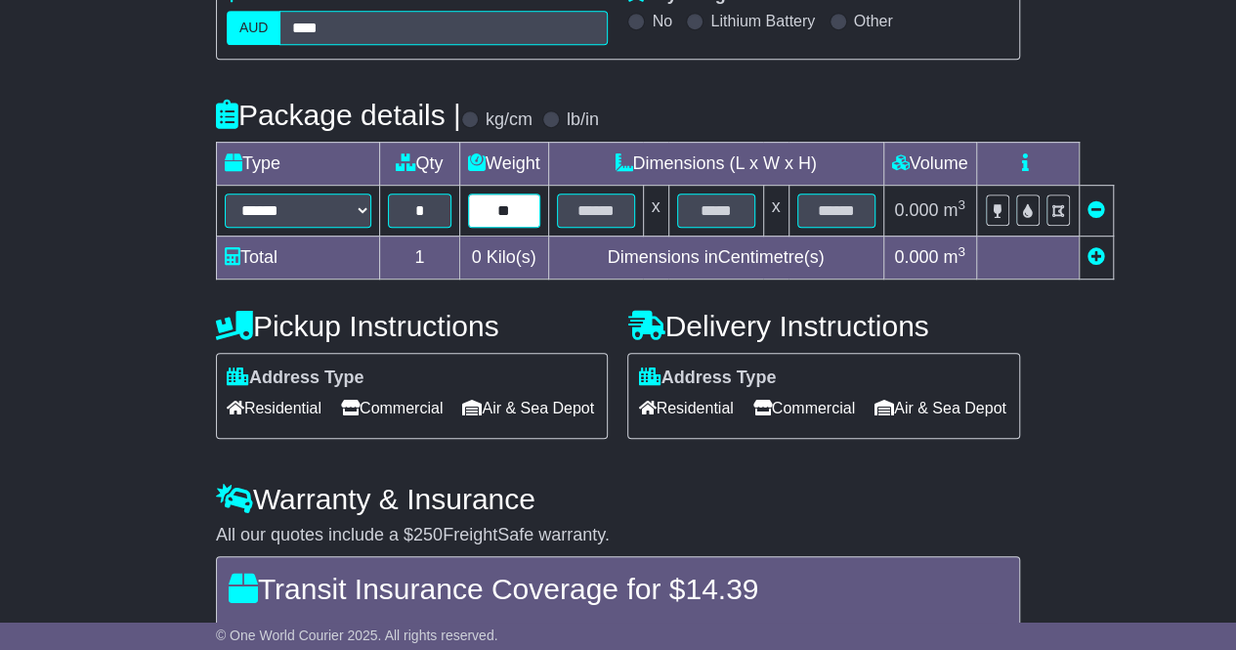 Image resolution: width=1236 pixels, height=650 pixels. What do you see at coordinates (874, 21) in the screenshot?
I see `label: Other` at bounding box center [874, 21].